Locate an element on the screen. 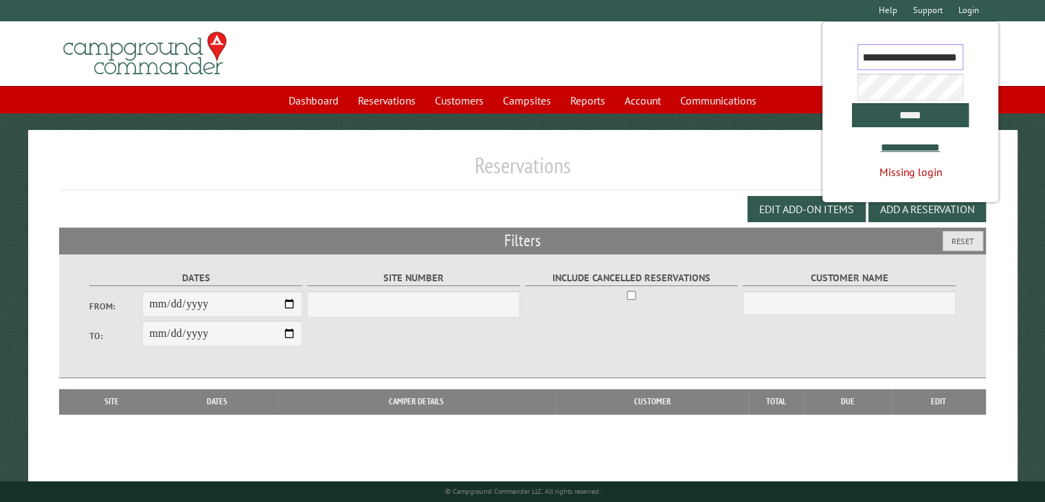 This screenshot has width=1045, height=502. label: Site Number is located at coordinates (414, 278).